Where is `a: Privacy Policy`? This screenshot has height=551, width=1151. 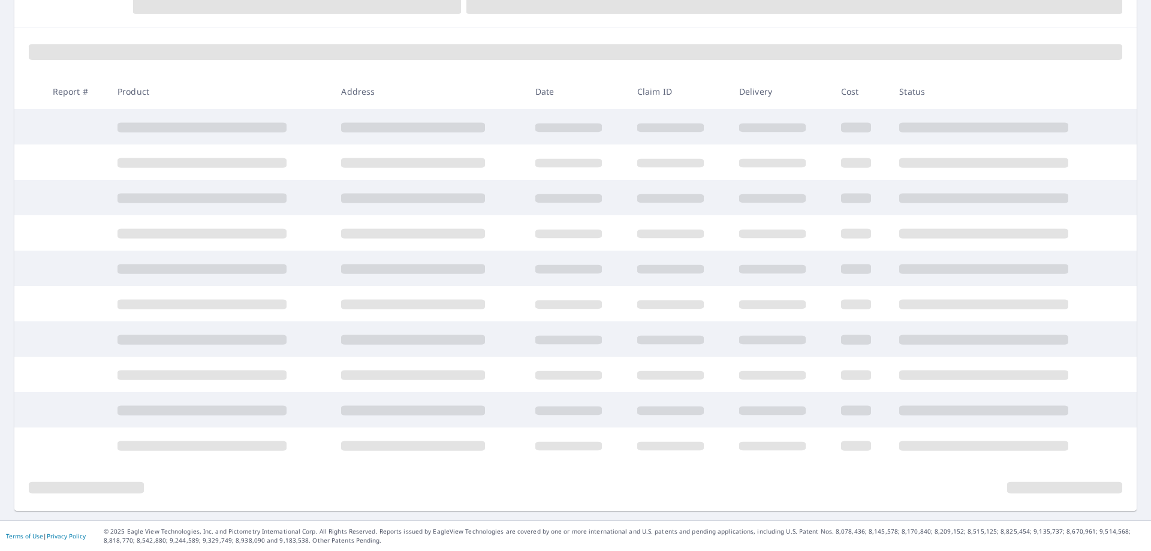
a: Privacy Policy is located at coordinates (66, 536).